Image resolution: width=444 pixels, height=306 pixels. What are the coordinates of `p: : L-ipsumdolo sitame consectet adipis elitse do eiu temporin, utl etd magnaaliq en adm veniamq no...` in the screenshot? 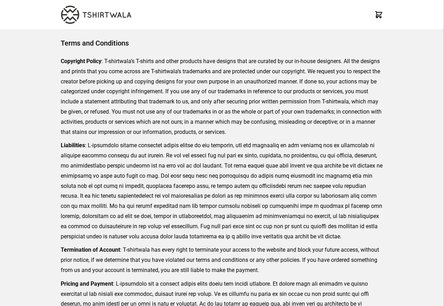 It's located at (222, 191).